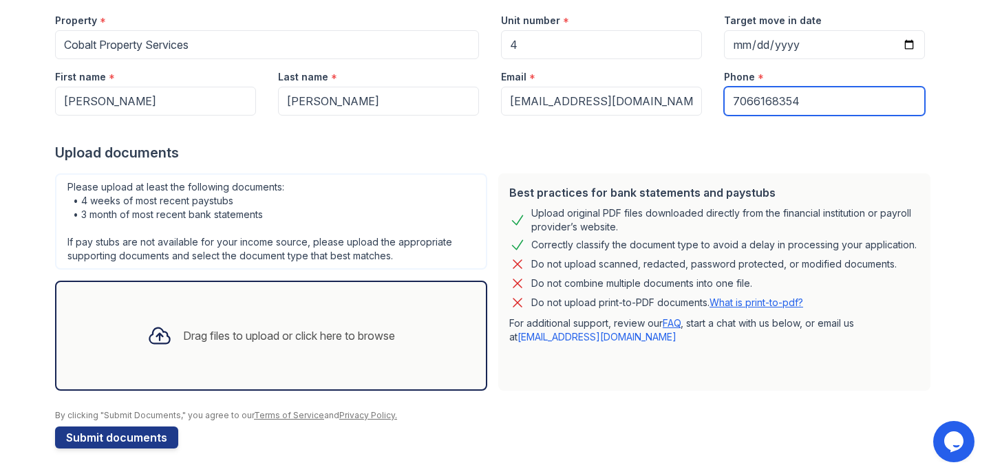 The image size is (991, 476). What do you see at coordinates (713, 264) in the screenshot?
I see `div: Do not upload scanned, redacted, password protected, or modified documents.` at bounding box center [713, 264].